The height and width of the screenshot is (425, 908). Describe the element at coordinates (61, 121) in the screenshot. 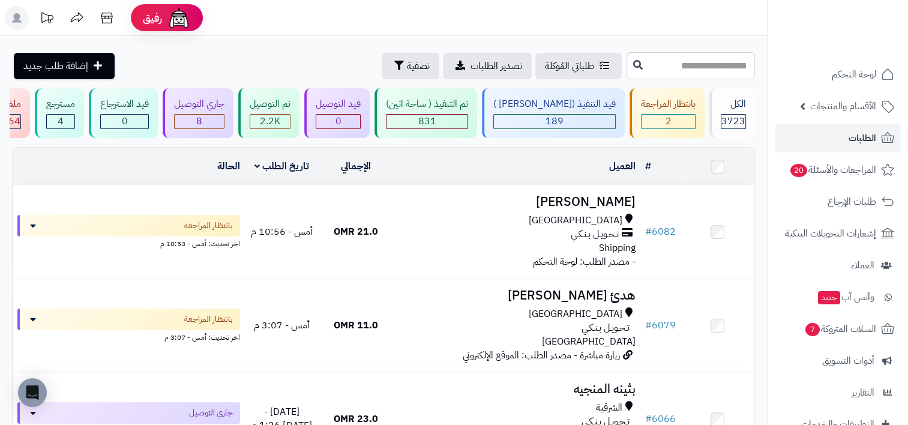

I see `div: 4` at that location.